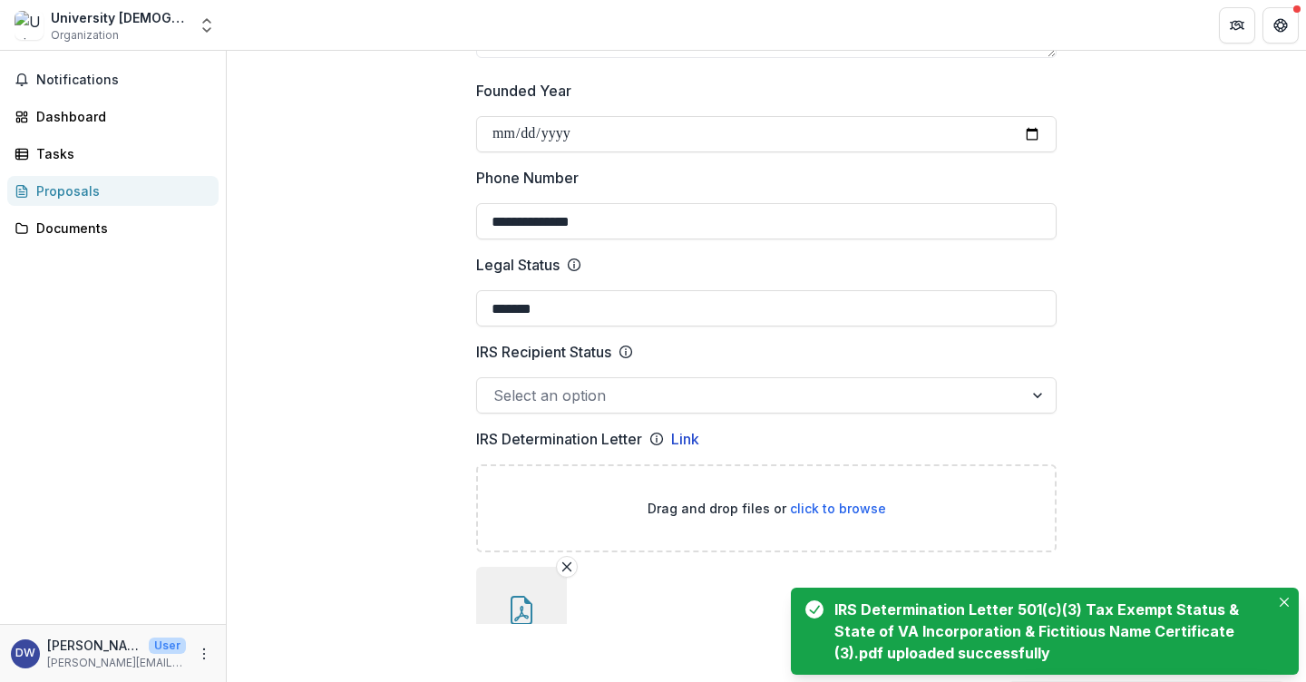 This screenshot has width=1306, height=682. What do you see at coordinates (527, 178) in the screenshot?
I see `p: Phone Number` at bounding box center [527, 178].